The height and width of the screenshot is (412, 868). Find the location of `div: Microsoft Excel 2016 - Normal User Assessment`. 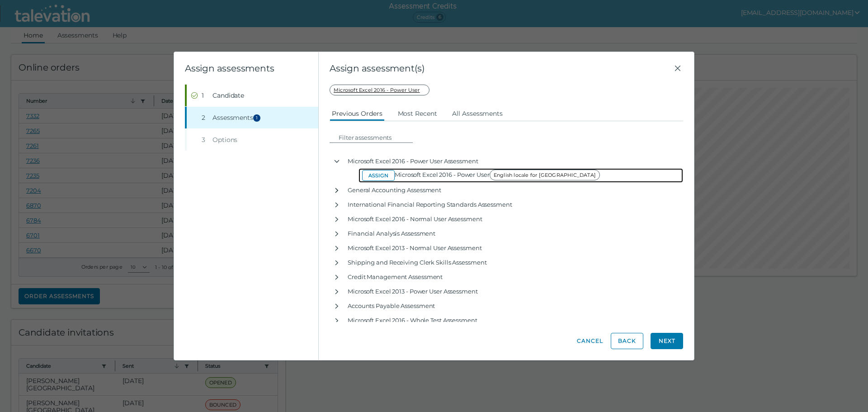

div: Microsoft Excel 2016 - Normal User Assessment is located at coordinates (513, 219).